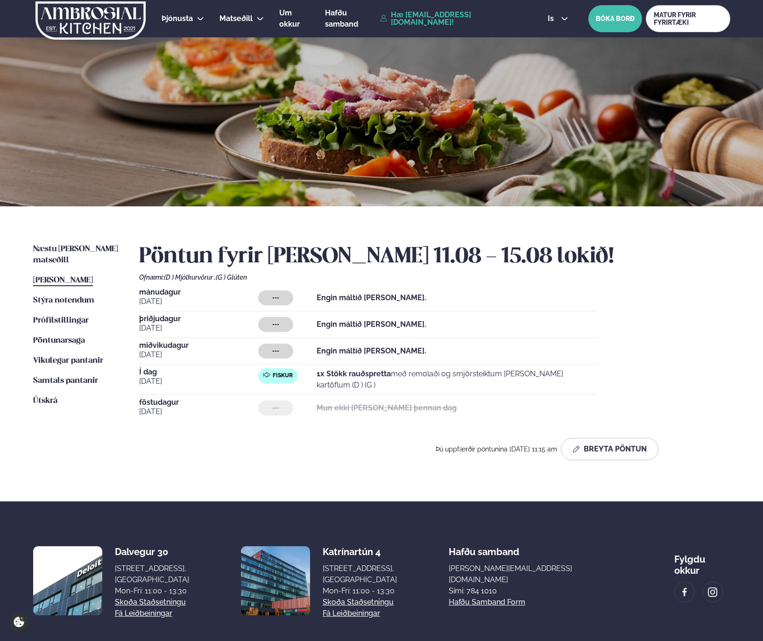 This screenshot has height=641, width=763. What do you see at coordinates (198, 319) in the screenshot?
I see `span: þriðjudagur` at bounding box center [198, 319].